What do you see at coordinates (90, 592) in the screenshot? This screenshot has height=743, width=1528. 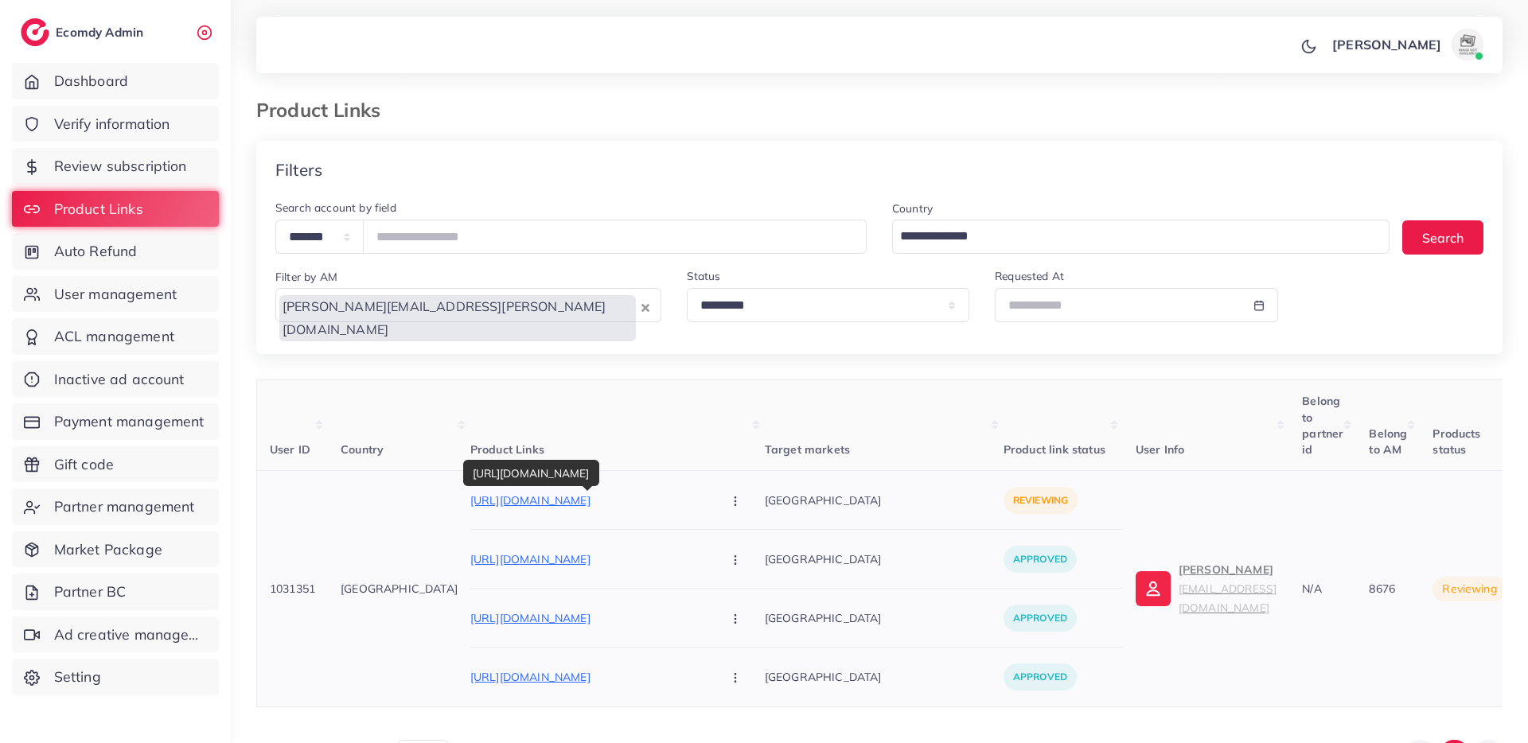 I see `span: Partner BC` at bounding box center [90, 592].